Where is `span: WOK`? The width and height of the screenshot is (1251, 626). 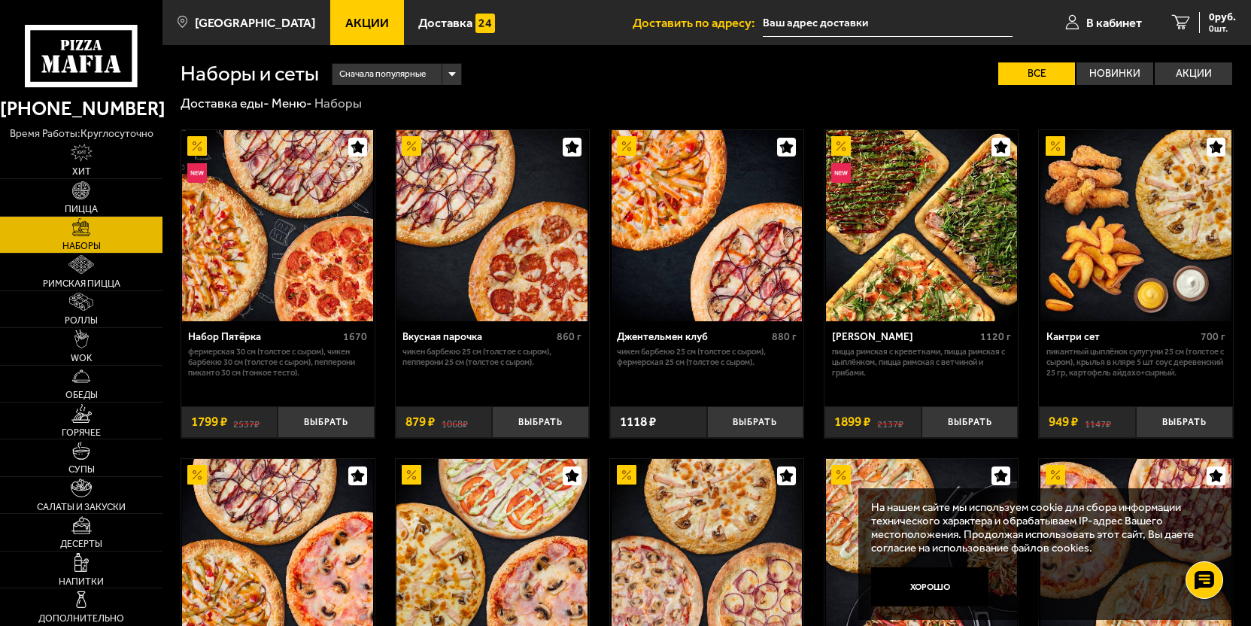 span: WOK is located at coordinates (81, 358).